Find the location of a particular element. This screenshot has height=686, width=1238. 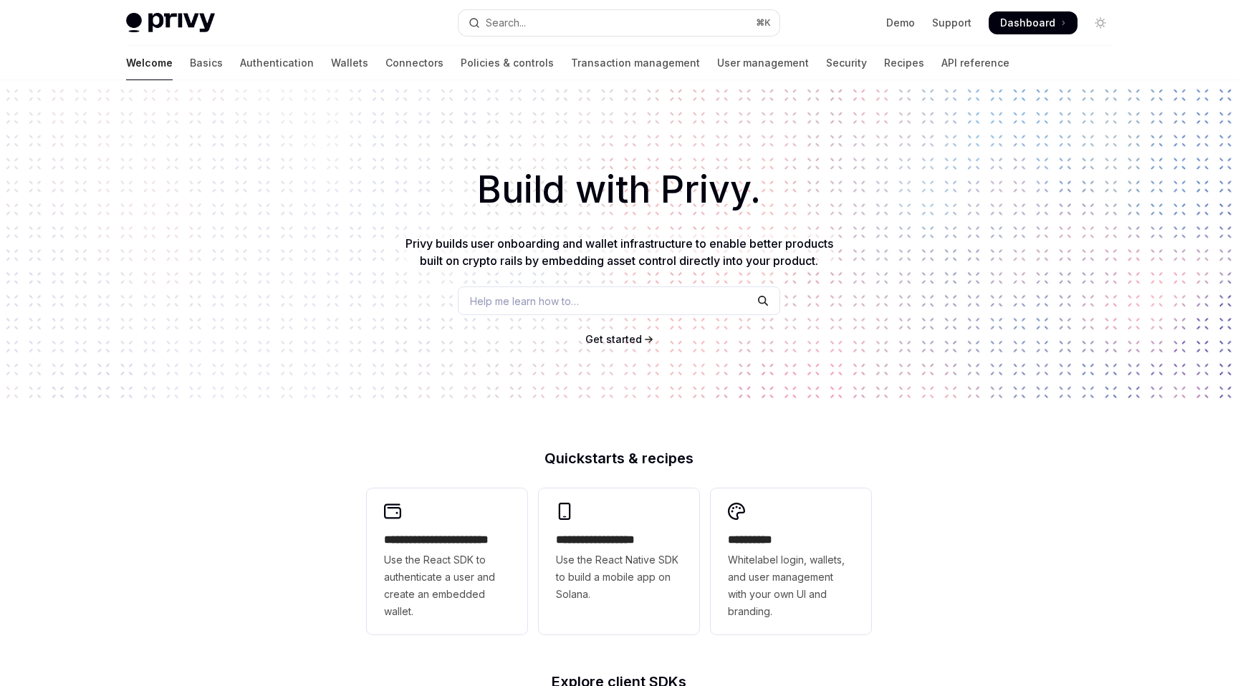

div: Search... is located at coordinates (506, 23).